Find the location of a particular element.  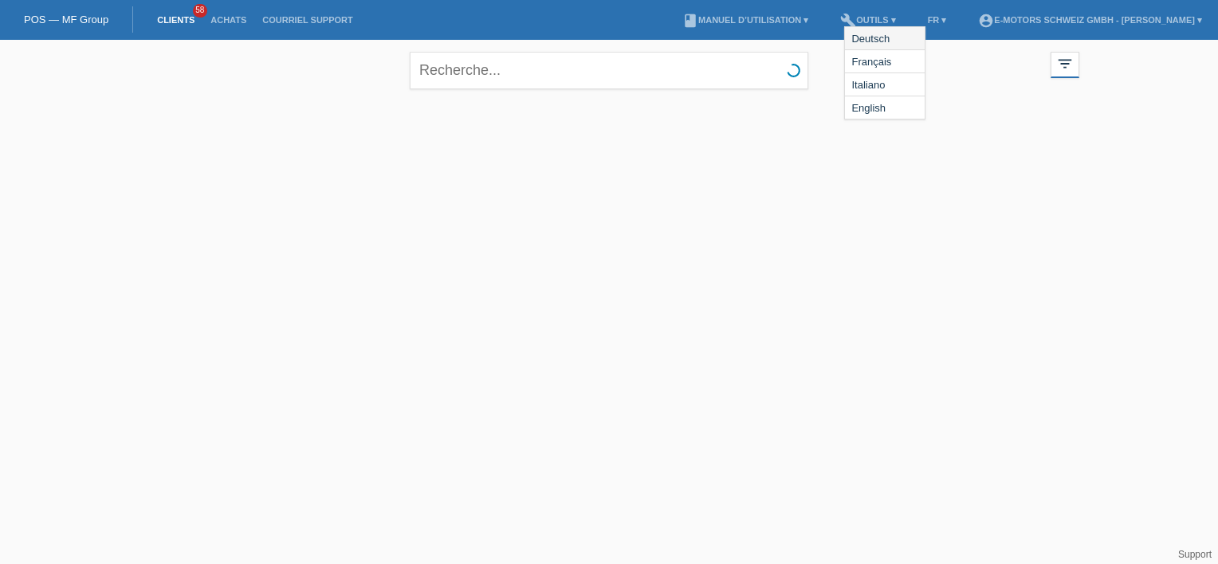

i: book is located at coordinates (690, 21).